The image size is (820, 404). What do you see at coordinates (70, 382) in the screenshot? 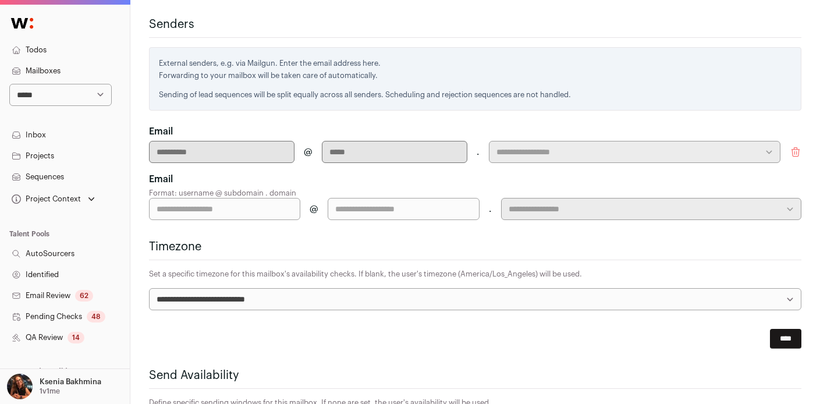
I see `p: Ksenia Bakhmina` at bounding box center [70, 382].